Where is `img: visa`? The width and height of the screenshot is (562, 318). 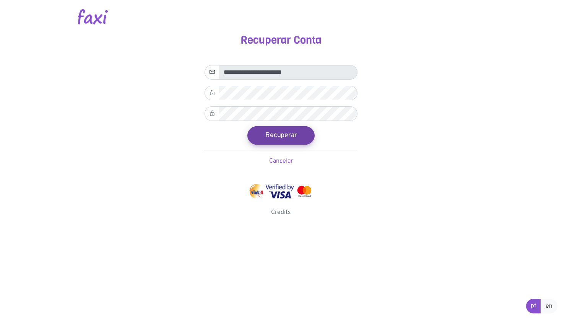 img: visa is located at coordinates (280, 191).